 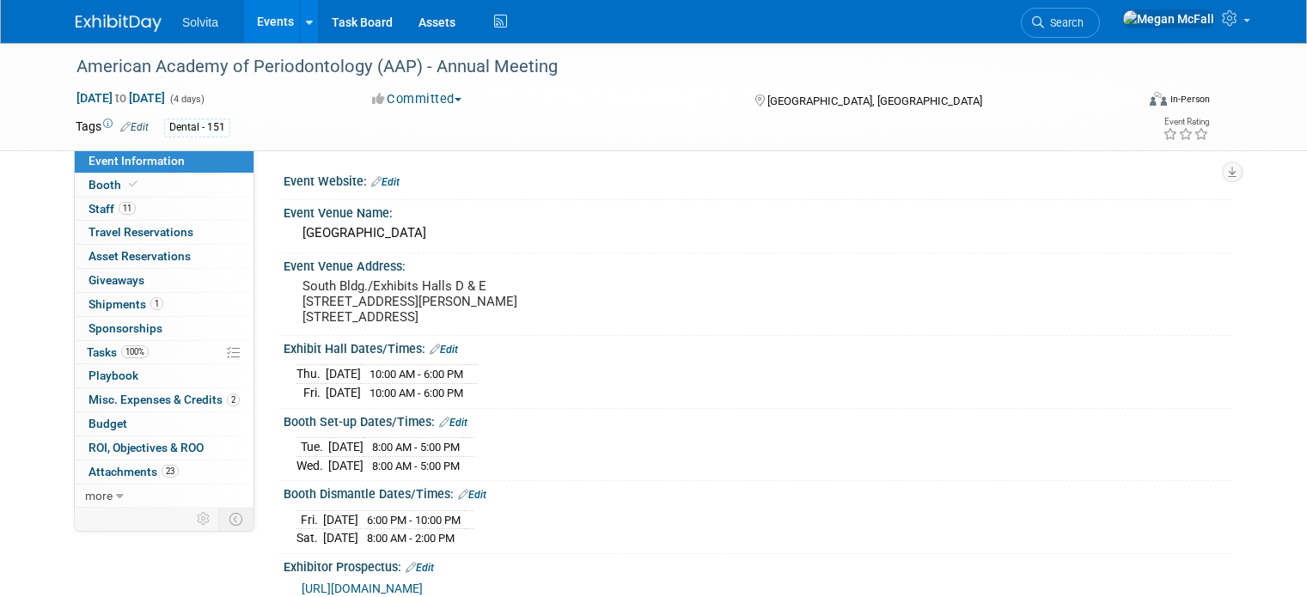 I want to click on div: Event Rating, so click(x=1186, y=122).